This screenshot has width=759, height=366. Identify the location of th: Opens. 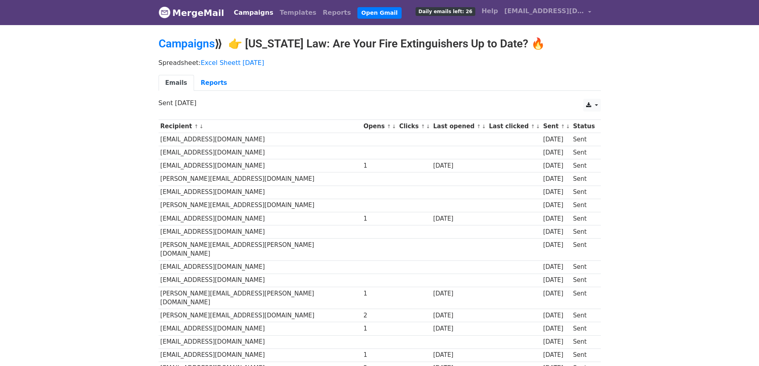
(380, 126).